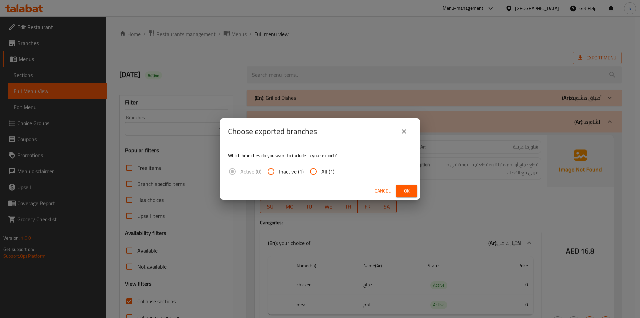 This screenshot has height=318, width=640. What do you see at coordinates (404, 131) in the screenshot?
I see `button: close` at bounding box center [404, 131].